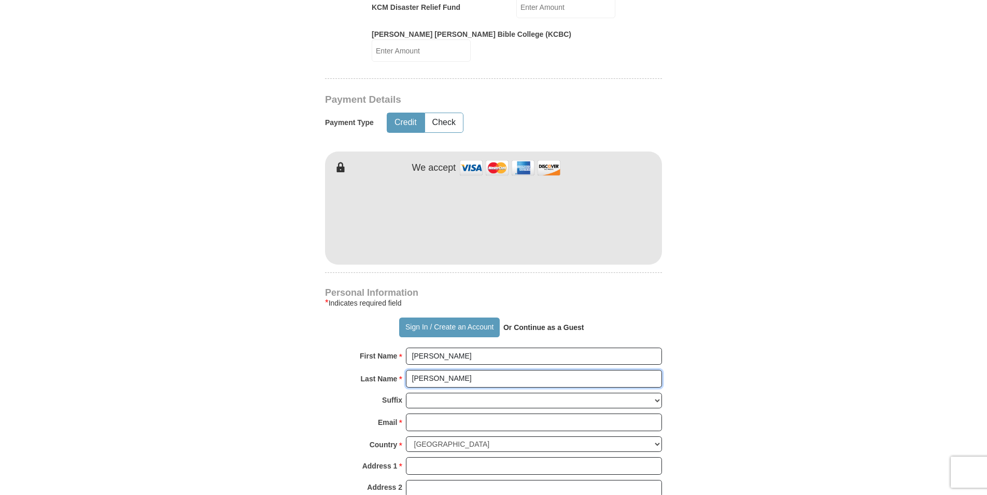  Describe the element at coordinates (494, 293) in the screenshot. I see `h4: Personal Information` at that location.